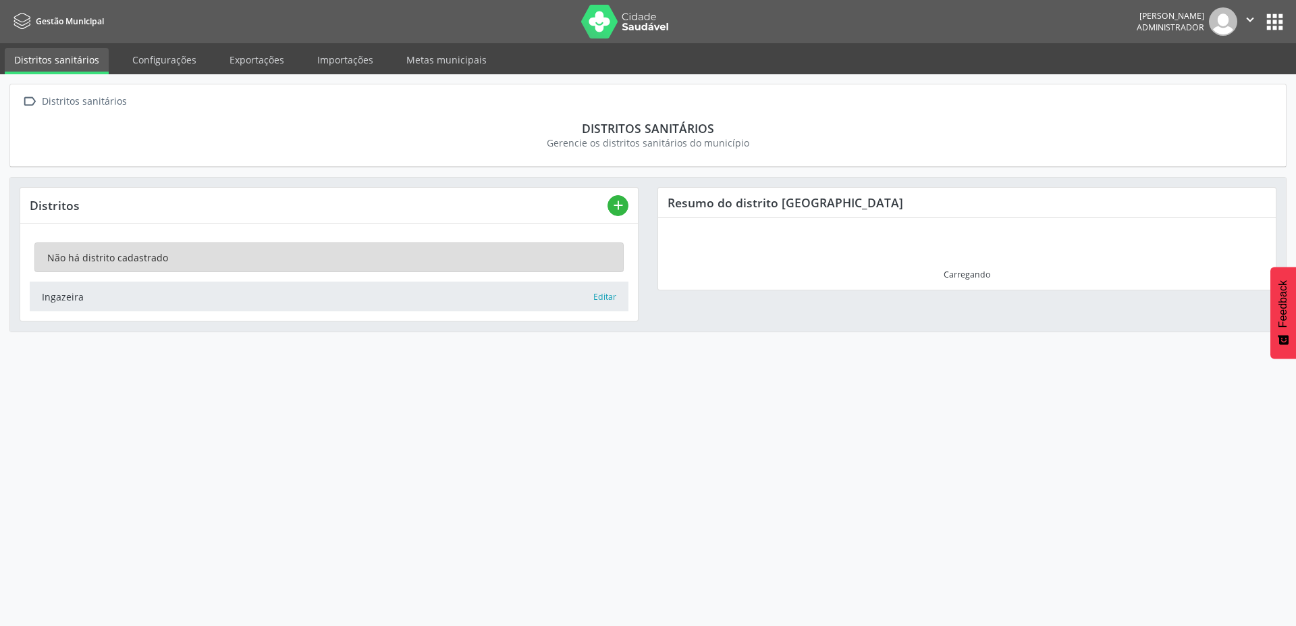 This screenshot has height=626, width=1296. Describe the element at coordinates (74, 101) in the screenshot. I see `a:  Distritos sanitários` at that location.